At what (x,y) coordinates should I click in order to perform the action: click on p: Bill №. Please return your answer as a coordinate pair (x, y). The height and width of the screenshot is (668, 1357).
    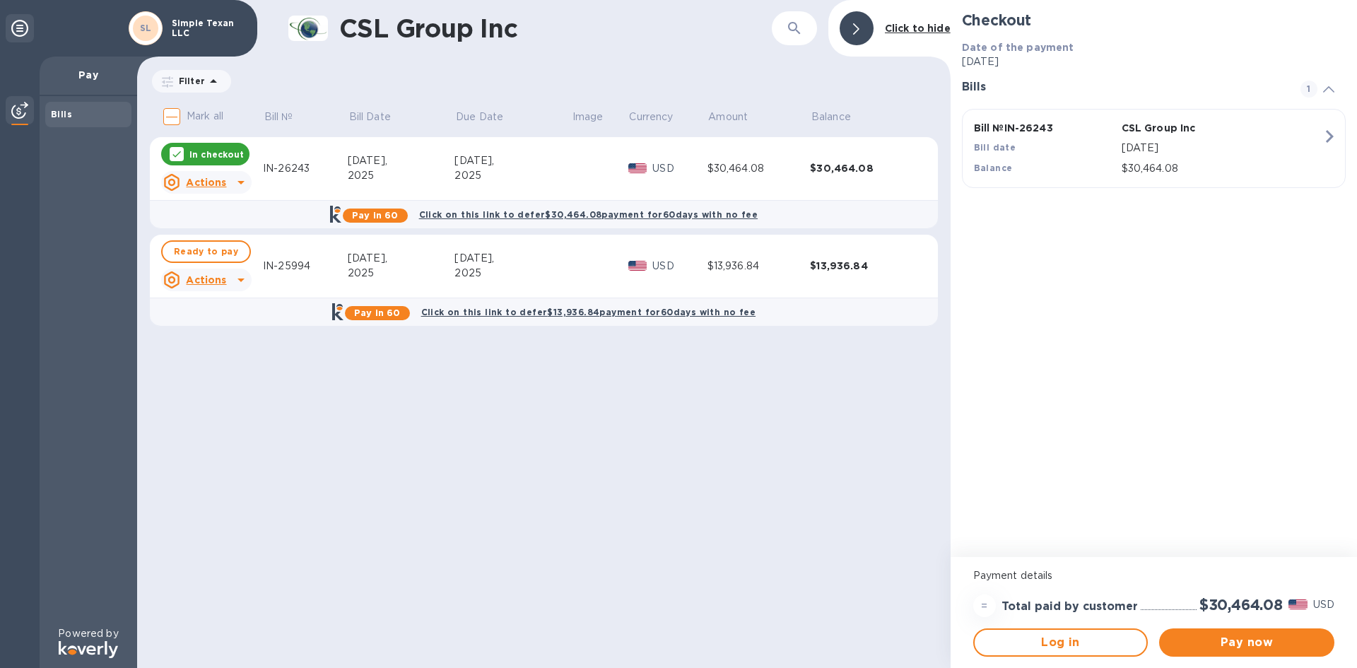
    Looking at the image, I should click on (278, 117).